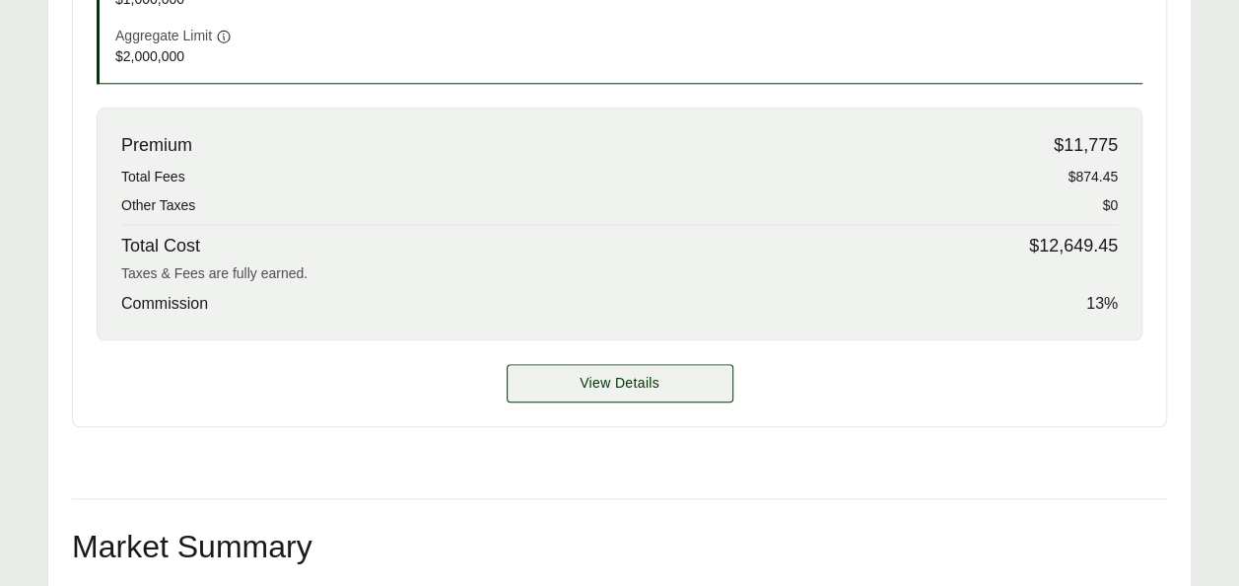 The height and width of the screenshot is (586, 1239). Describe the element at coordinates (619, 383) in the screenshot. I see `span: View Details` at that location.